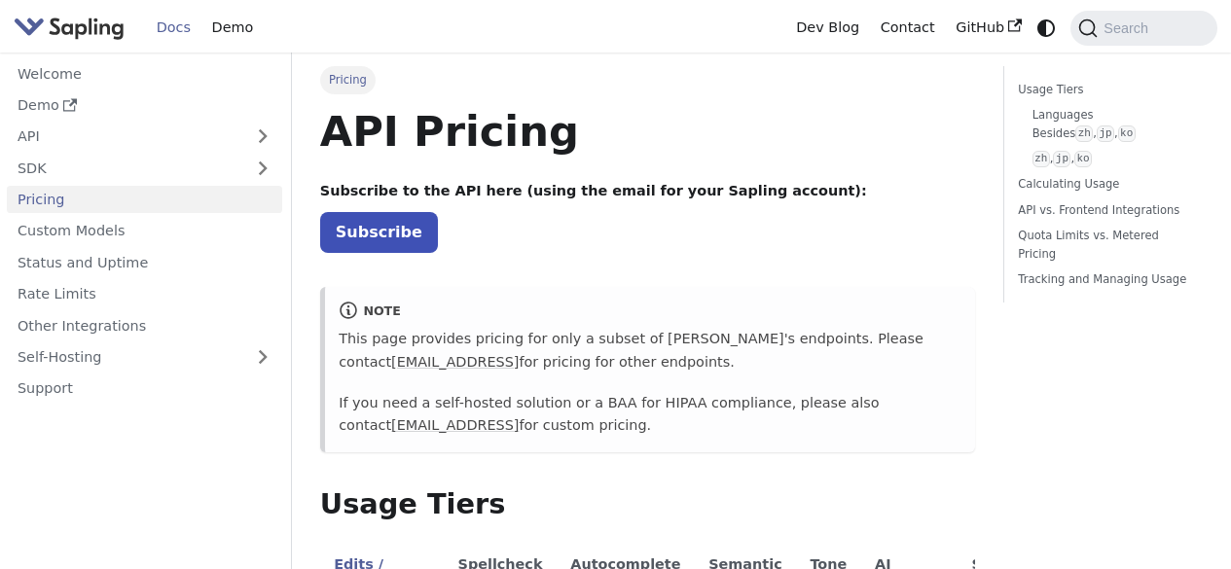  I want to click on a: Pricing, so click(144, 200).